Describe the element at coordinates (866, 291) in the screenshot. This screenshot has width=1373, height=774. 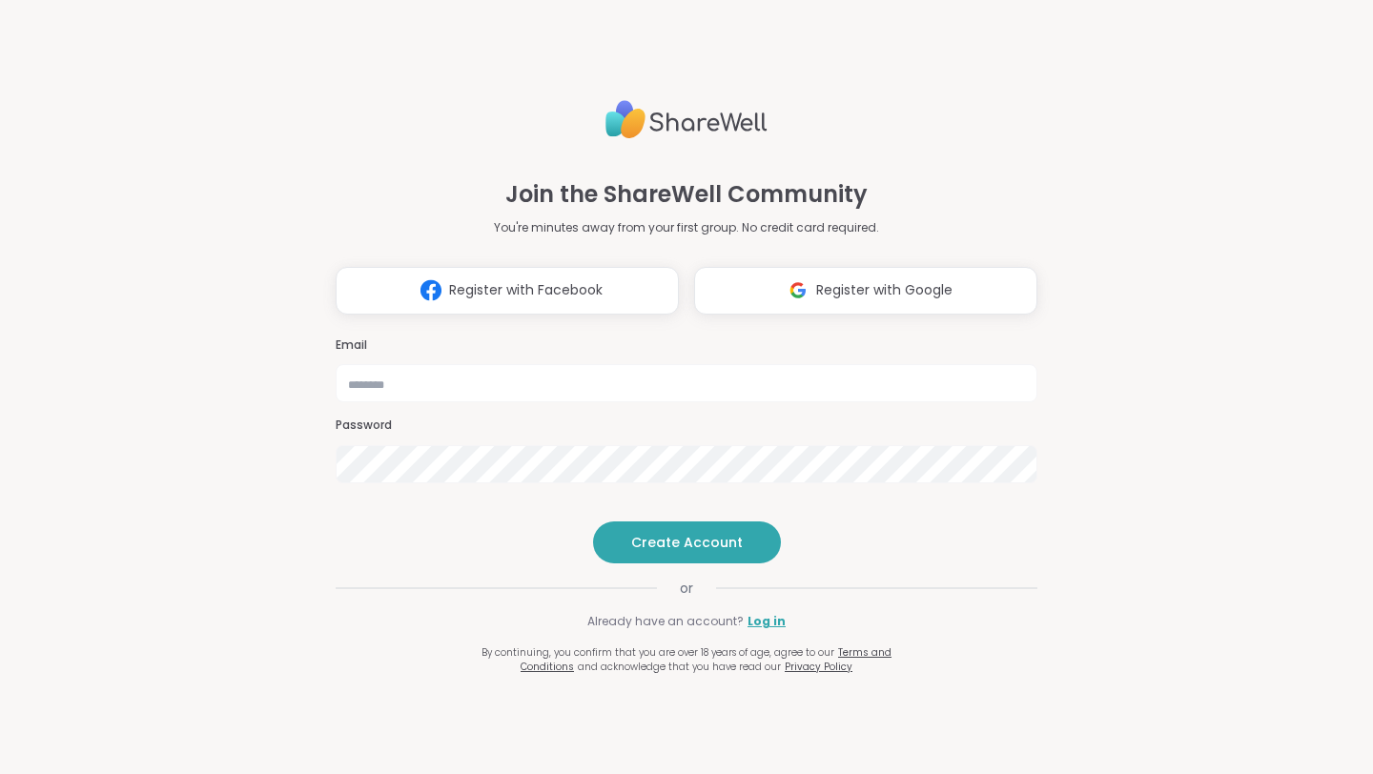
I see `button: Register with Google` at that location.